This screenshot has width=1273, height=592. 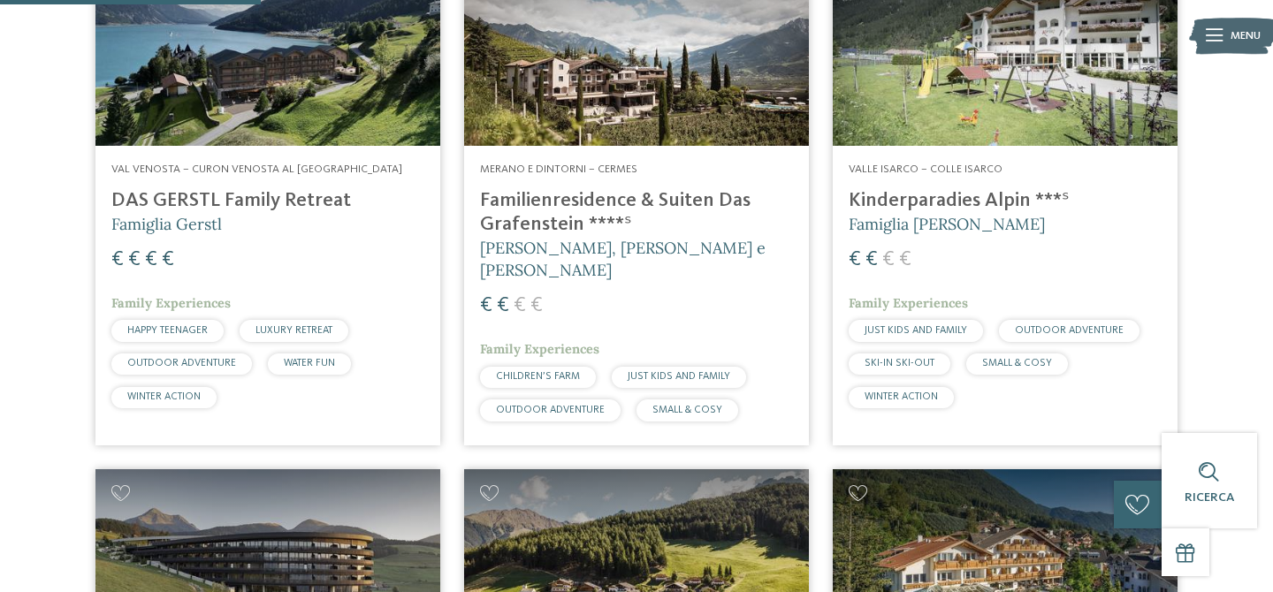 I want to click on span: Ricerca, so click(x=1209, y=498).